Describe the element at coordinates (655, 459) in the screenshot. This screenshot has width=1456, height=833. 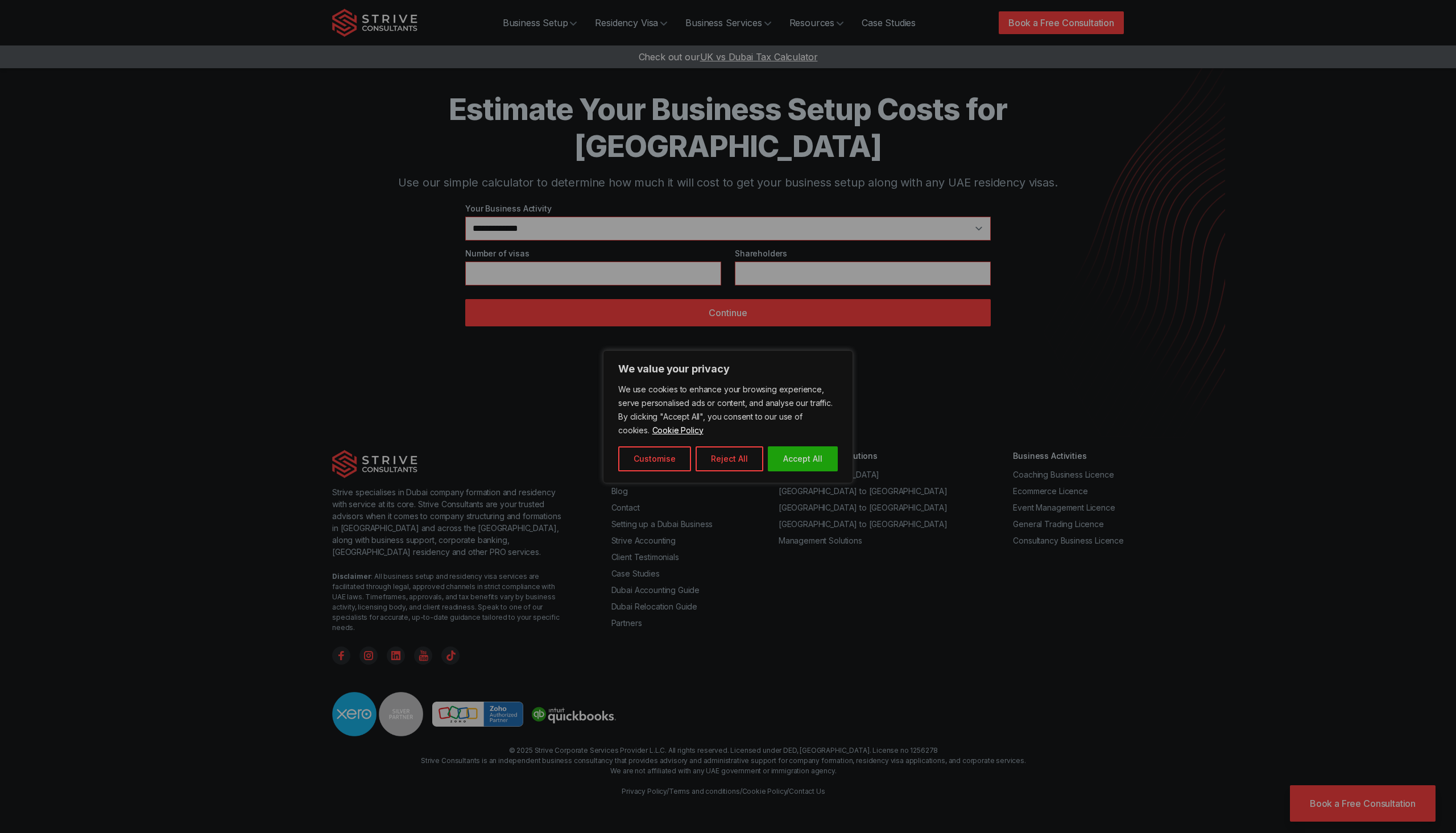
I see `button: Customise` at that location.